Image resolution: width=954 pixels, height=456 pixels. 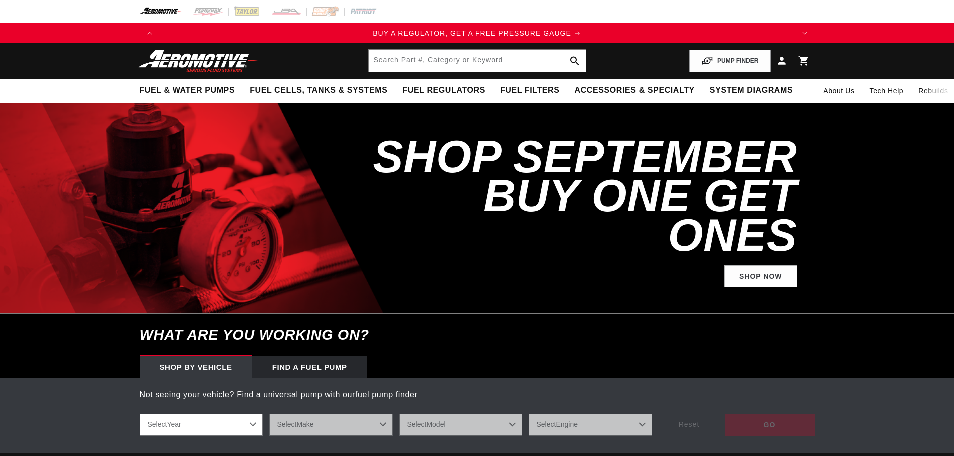 I want to click on summary: Fuel Regulators, so click(x=443, y=90).